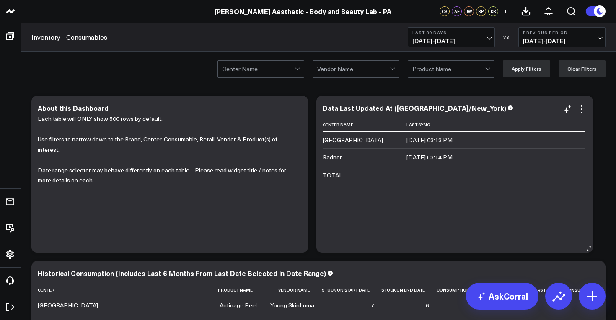  I want to click on a: Inventory - Consumables, so click(69, 37).